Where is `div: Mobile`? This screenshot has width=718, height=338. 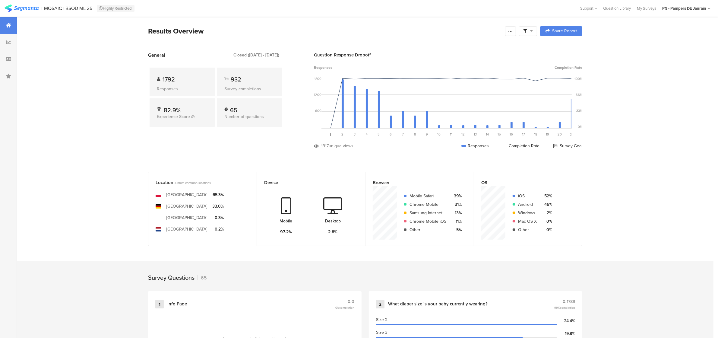 div: Mobile is located at coordinates (286, 221).